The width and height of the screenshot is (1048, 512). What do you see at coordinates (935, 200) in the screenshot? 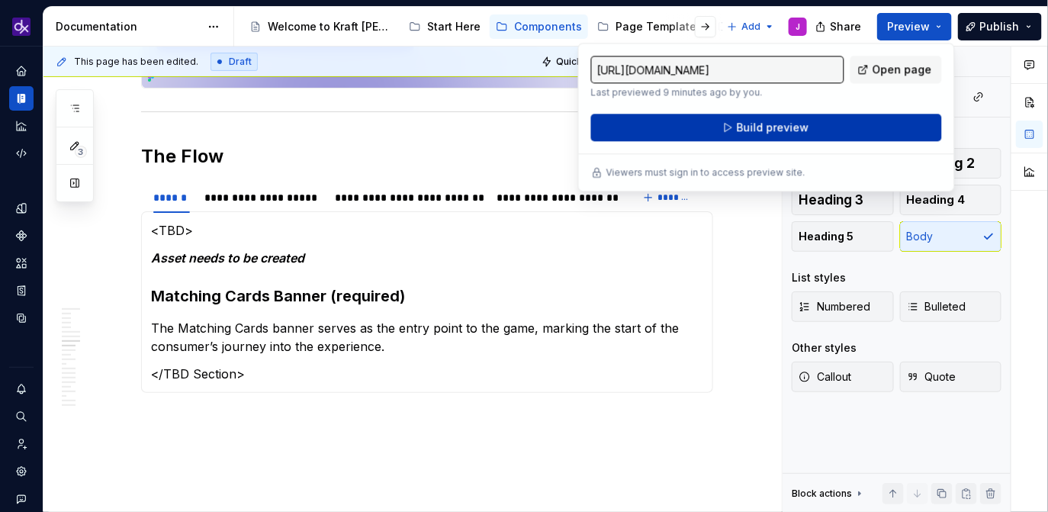
I see `span: Heading 4` at bounding box center [935, 200].